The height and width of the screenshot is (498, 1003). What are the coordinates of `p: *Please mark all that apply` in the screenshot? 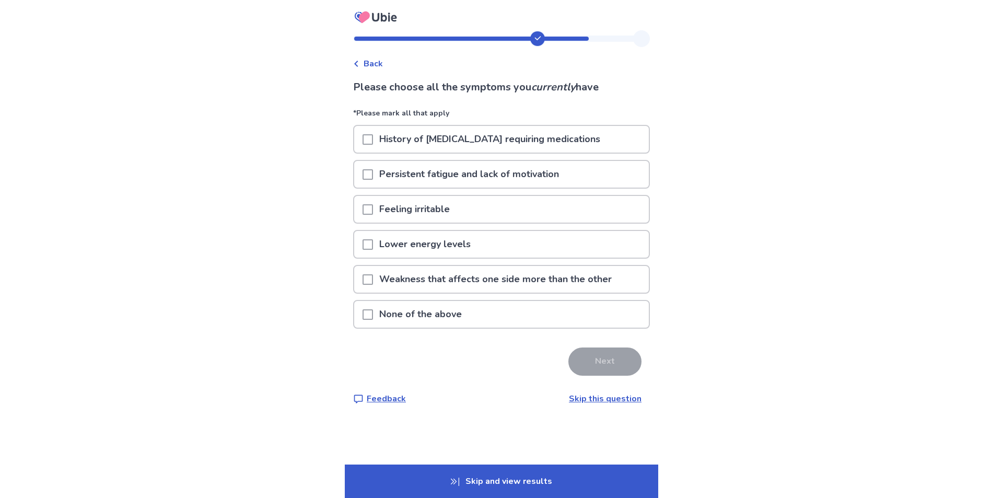 It's located at (502, 116).